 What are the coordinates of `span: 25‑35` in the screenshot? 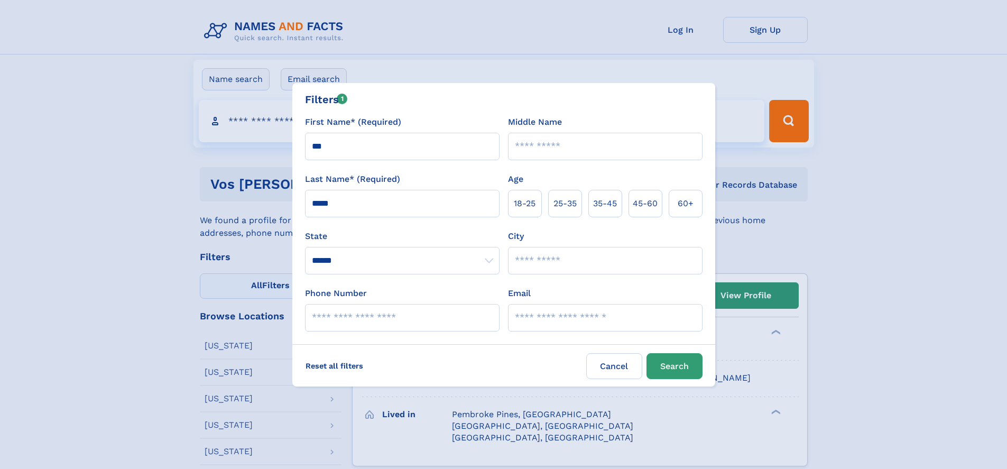 It's located at (565, 204).